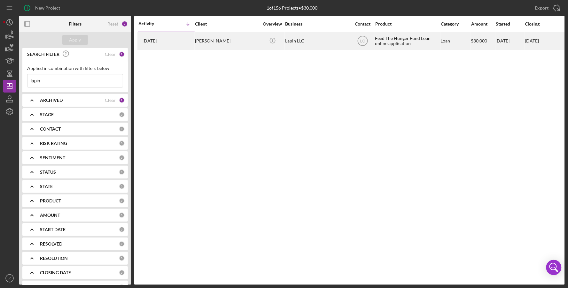 Image resolution: width=568 pixels, height=288 pixels. What do you see at coordinates (407, 24) in the screenshot?
I see `div: Product` at bounding box center [407, 24].